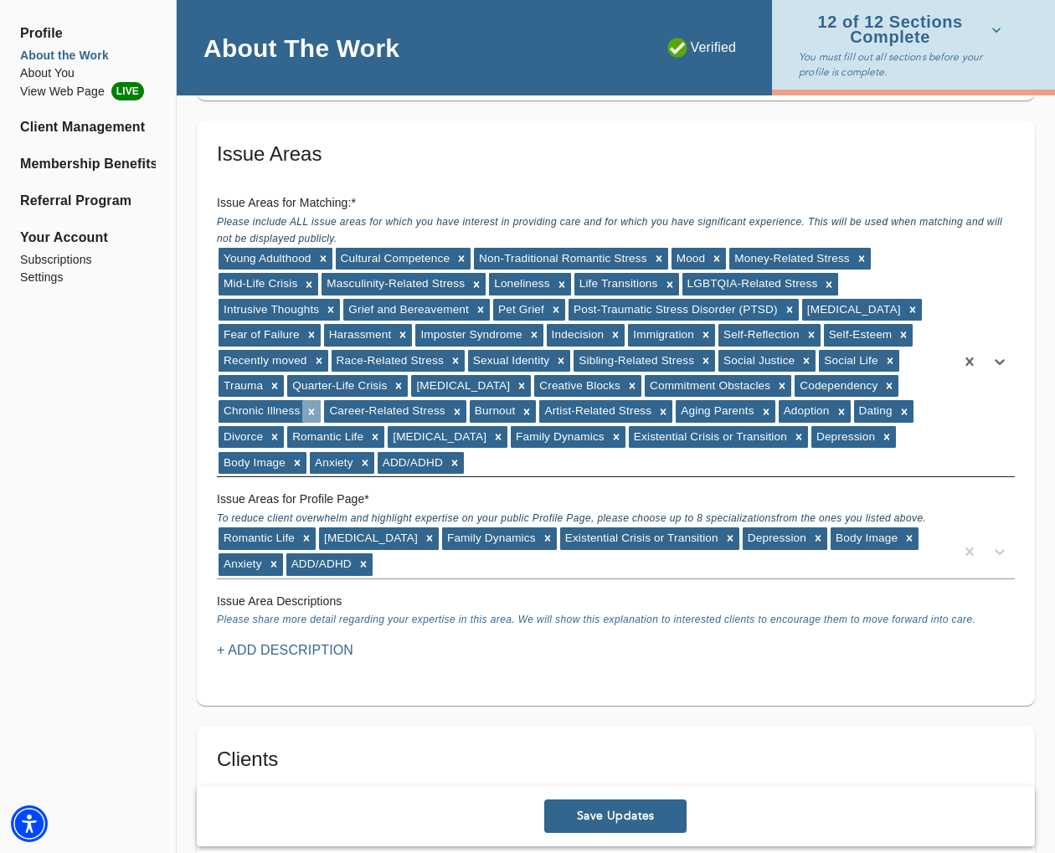 This screenshot has height=853, width=1055. Describe the element at coordinates (301, 48) in the screenshot. I see `h4: About The Work` at that location.